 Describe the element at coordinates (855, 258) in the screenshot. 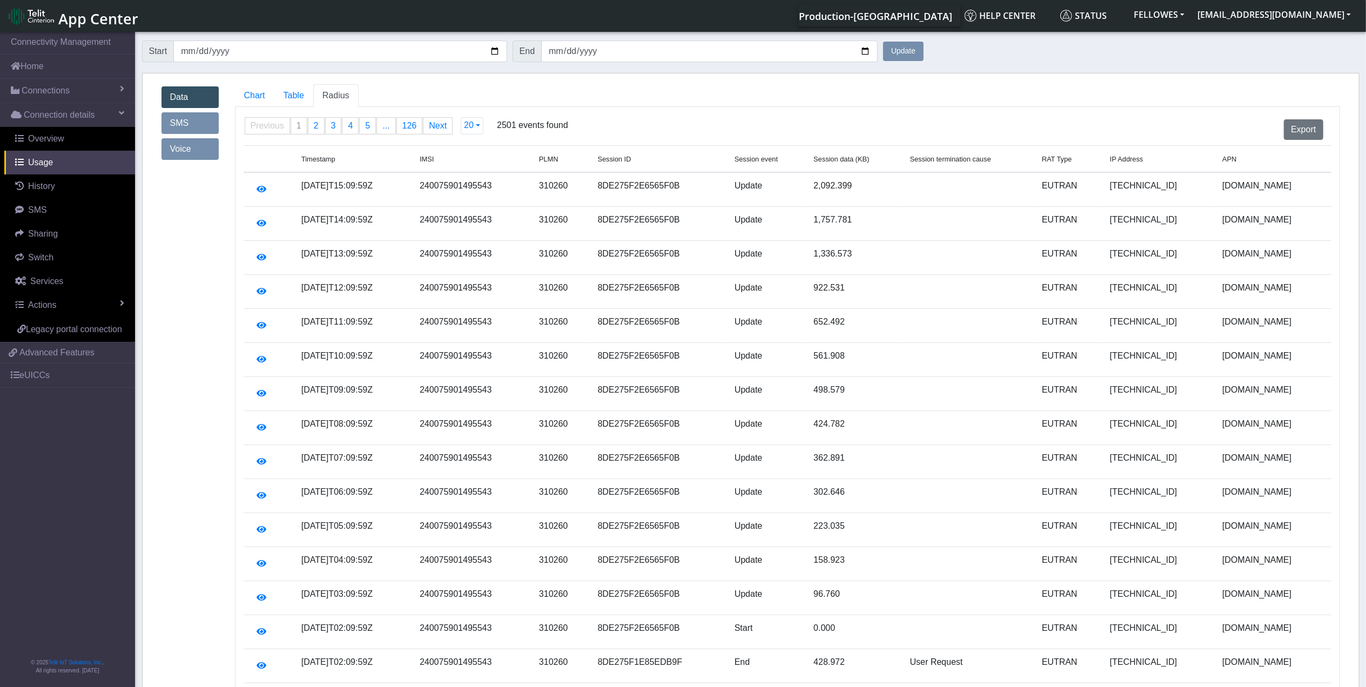

I see `td: 1,336.573` at that location.